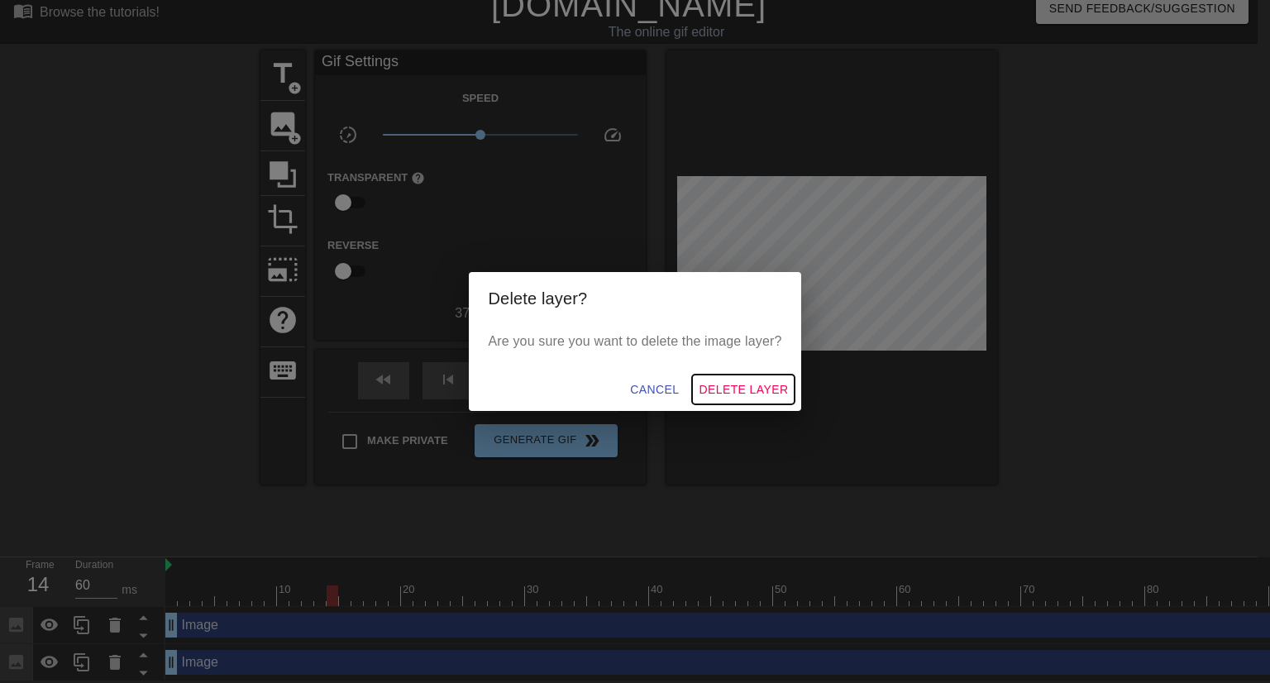  Describe the element at coordinates (635, 341) in the screenshot. I see `p: Are you sure you want to delete the image layer?` at that location.